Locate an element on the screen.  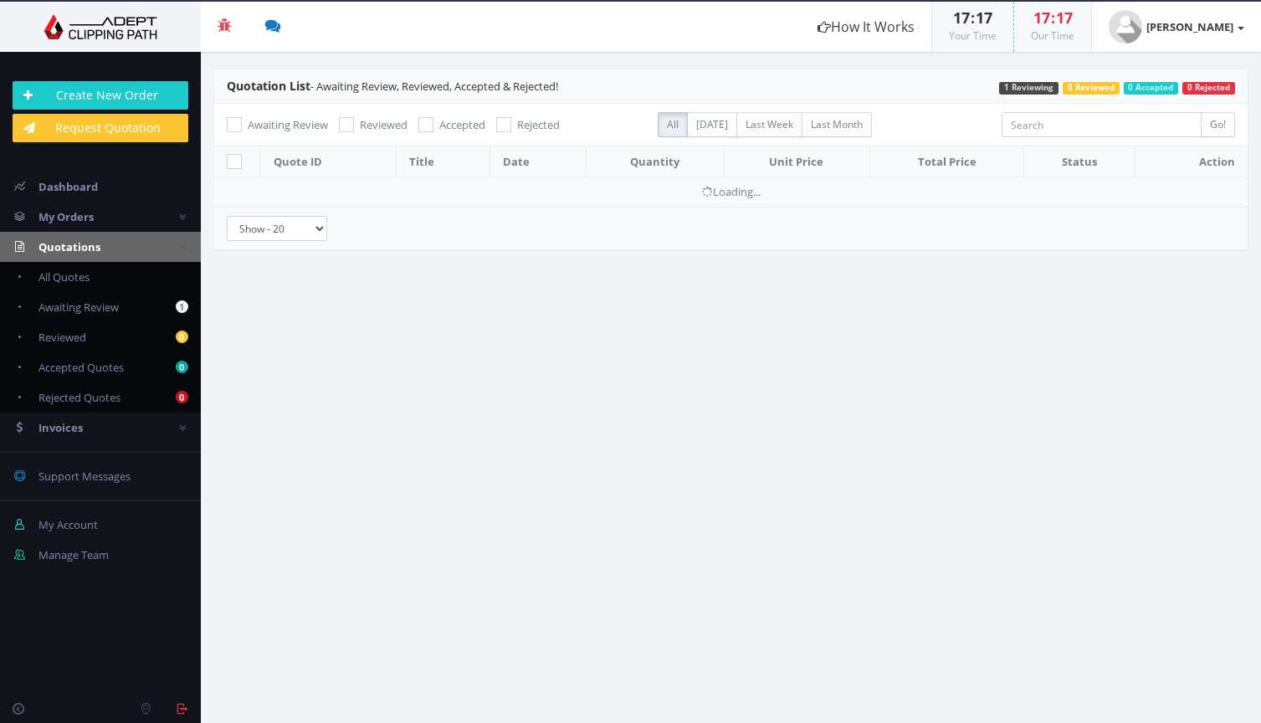
span: 0 Reviewed is located at coordinates (1092, 88).